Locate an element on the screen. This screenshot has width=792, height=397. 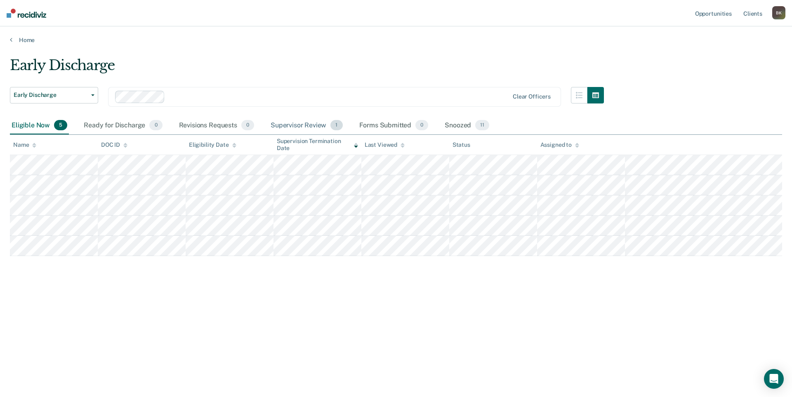
div: Revisions Requests0 is located at coordinates (217, 126).